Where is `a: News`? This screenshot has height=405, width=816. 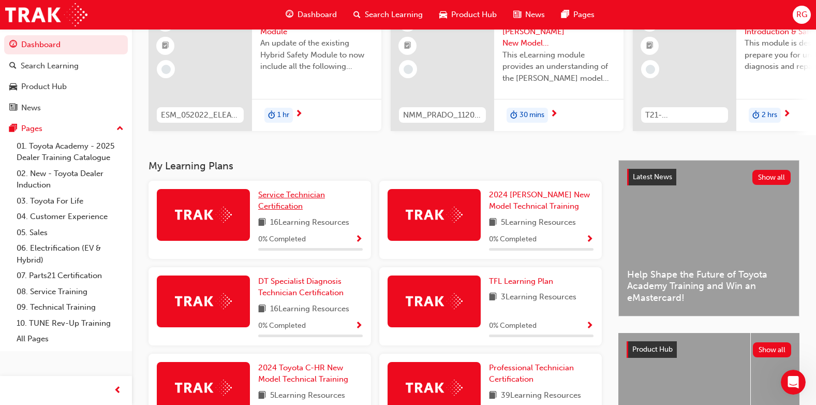 a: News is located at coordinates (66, 108).